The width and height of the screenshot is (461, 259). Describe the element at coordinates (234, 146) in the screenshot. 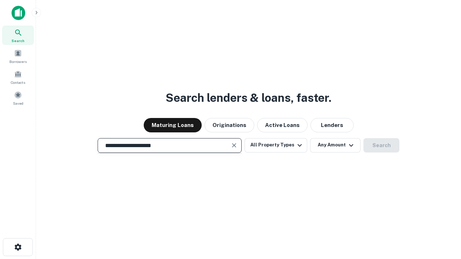

I see `button: Clear` at that location.